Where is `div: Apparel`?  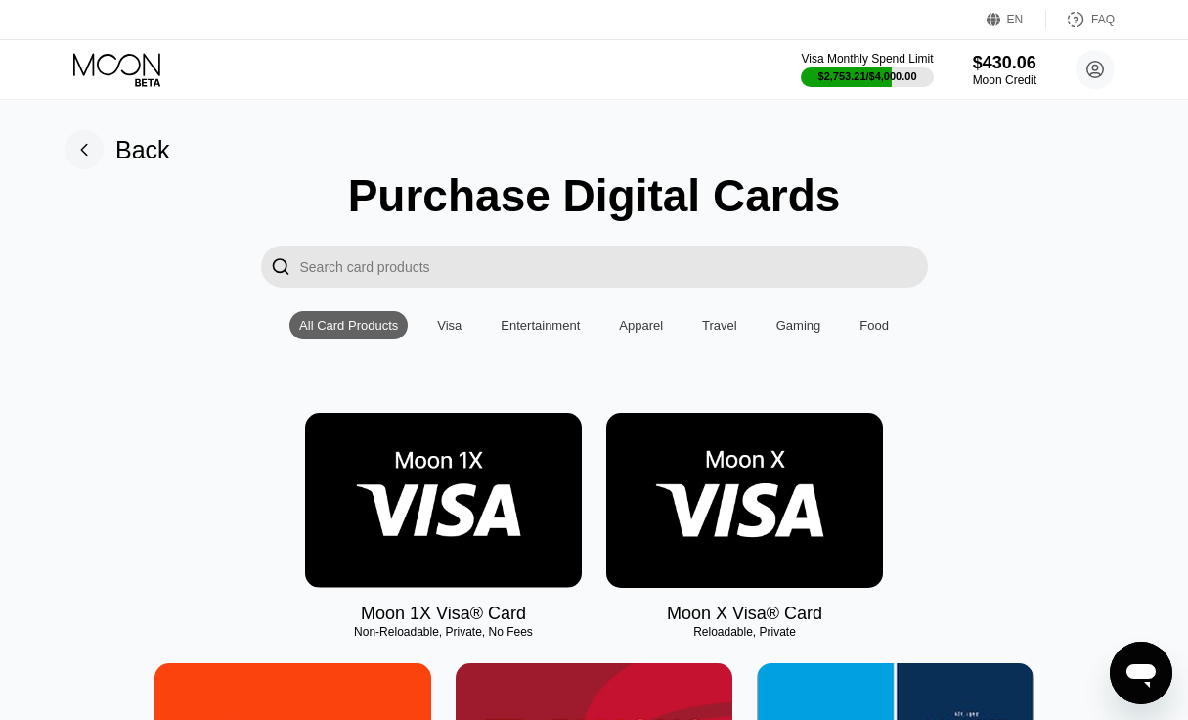 div: Apparel is located at coordinates (641, 325).